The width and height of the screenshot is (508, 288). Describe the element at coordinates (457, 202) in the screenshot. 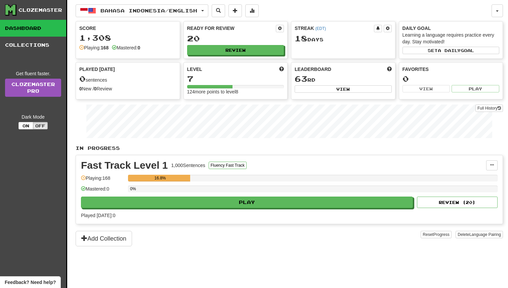

I see `button: Review (20)` at that location.